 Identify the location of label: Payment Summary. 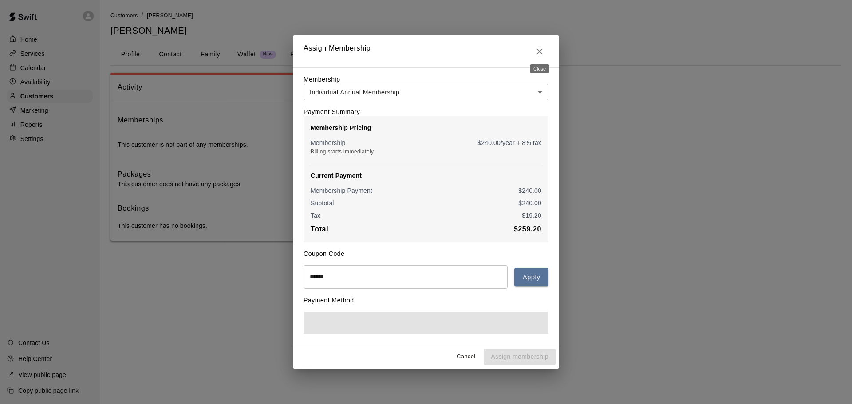
(332, 112).